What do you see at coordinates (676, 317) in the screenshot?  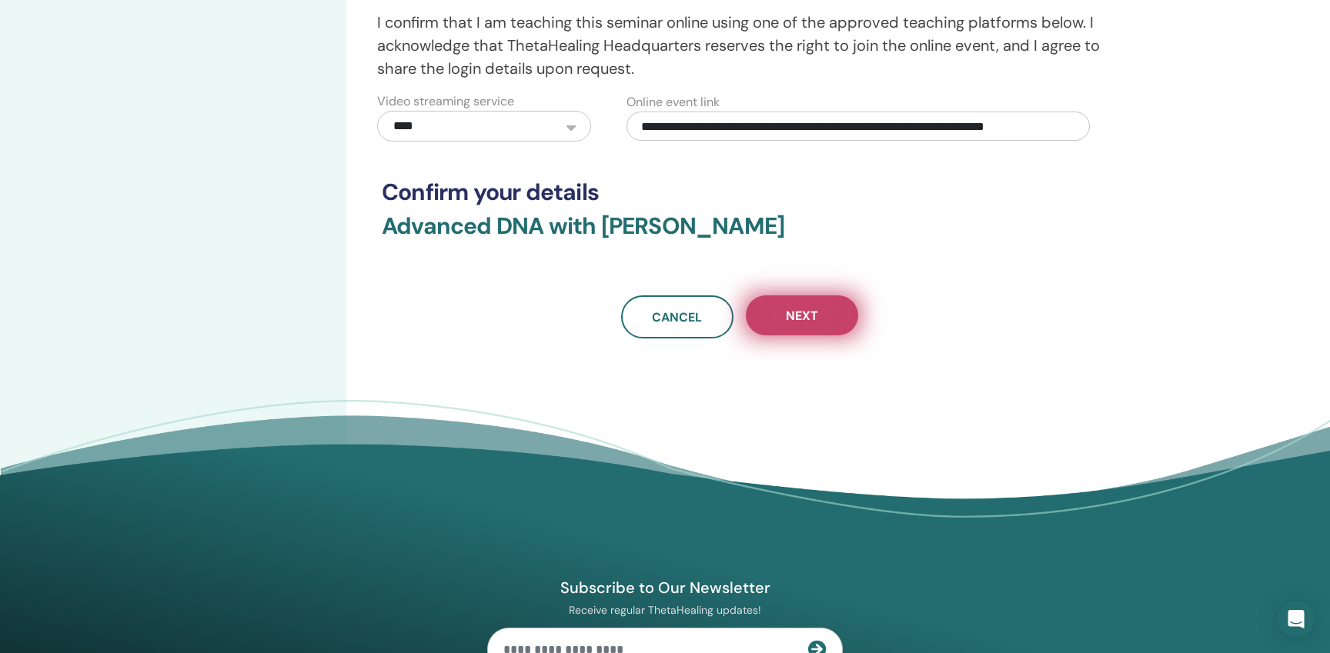 I see `span: Cancel` at bounding box center [676, 317].